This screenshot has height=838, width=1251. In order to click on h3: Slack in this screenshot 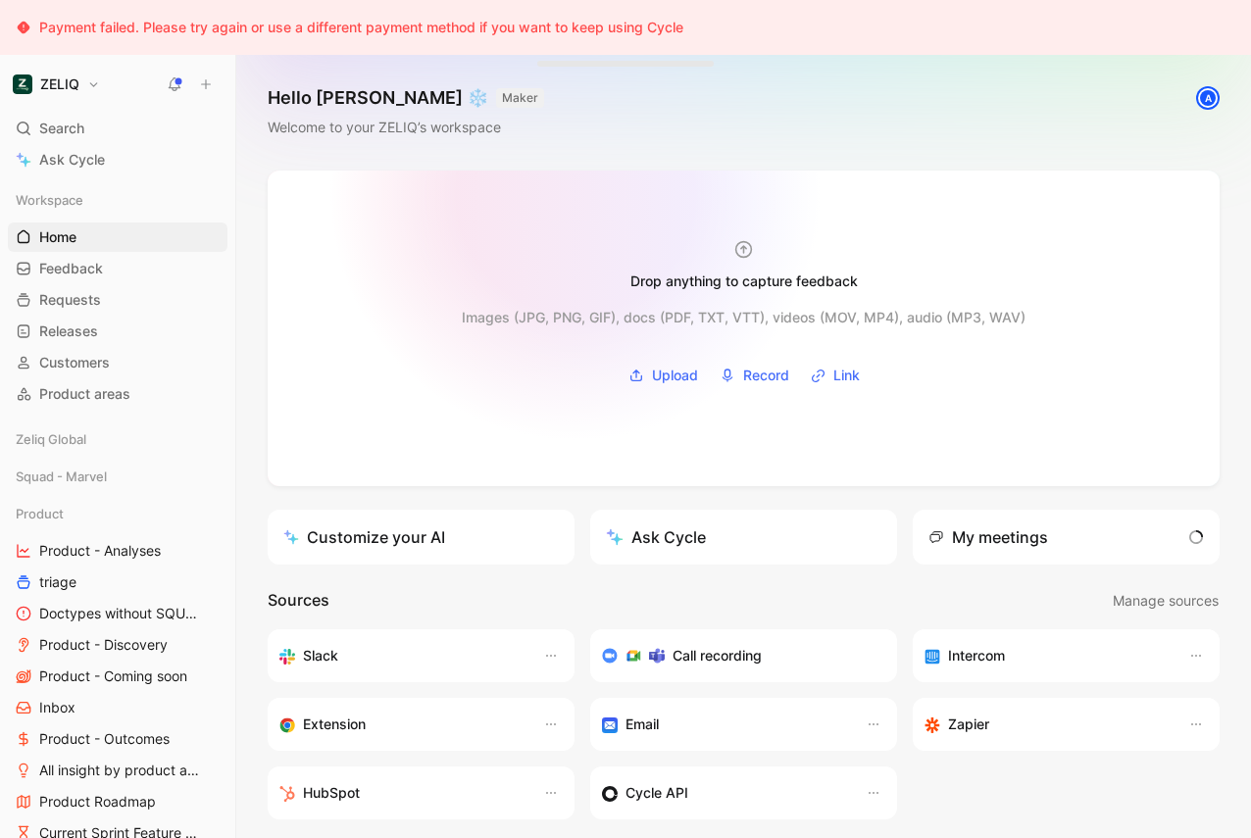, I will do `click(321, 656)`.